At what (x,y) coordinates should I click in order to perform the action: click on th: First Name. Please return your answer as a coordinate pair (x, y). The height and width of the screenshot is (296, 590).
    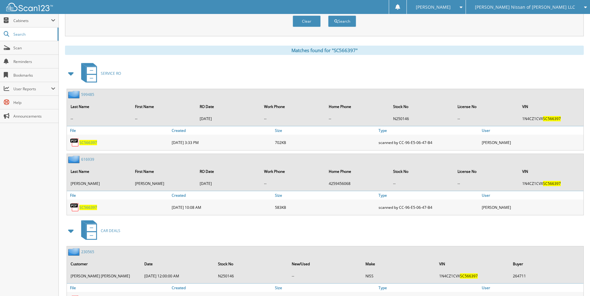
    Looking at the image, I should click on (163, 172).